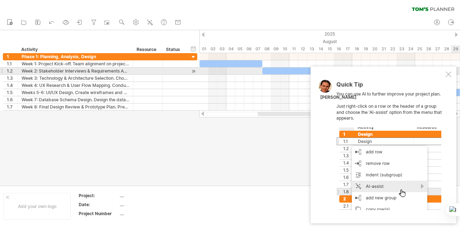  Describe the element at coordinates (174, 50) in the screenshot. I see `div: Status` at that location.